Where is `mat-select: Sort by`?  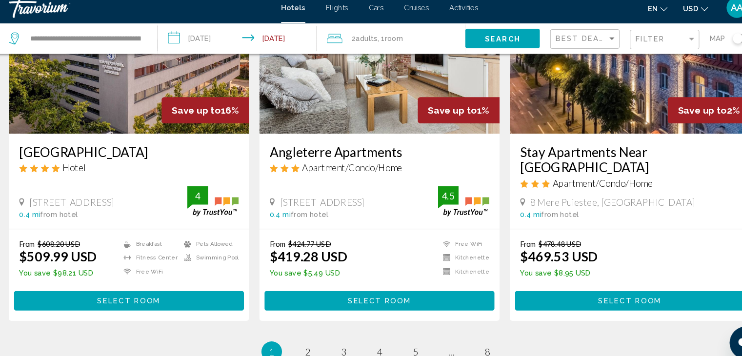 mat-select: Sort by is located at coordinates (567, 44).